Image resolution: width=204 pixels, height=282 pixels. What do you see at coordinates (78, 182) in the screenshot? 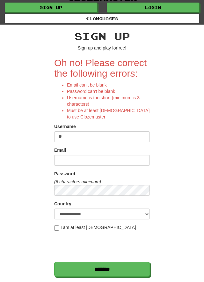
I see `em: (6 characters minimum)` at bounding box center [78, 182].